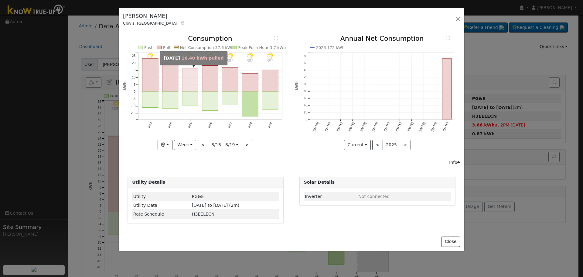 The image size is (583, 277). Describe the element at coordinates (270, 125) in the screenshot. I see `text: 8/19` at that location.